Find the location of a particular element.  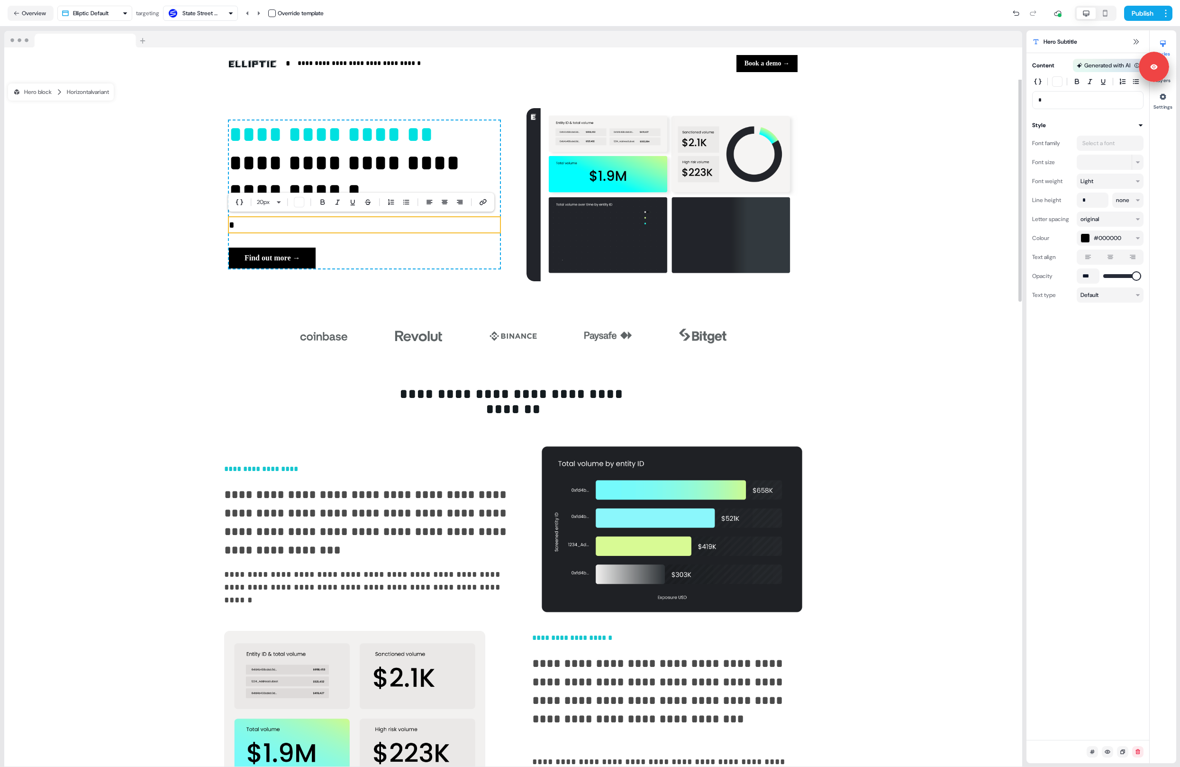

div: Hero block is located at coordinates (32, 92).